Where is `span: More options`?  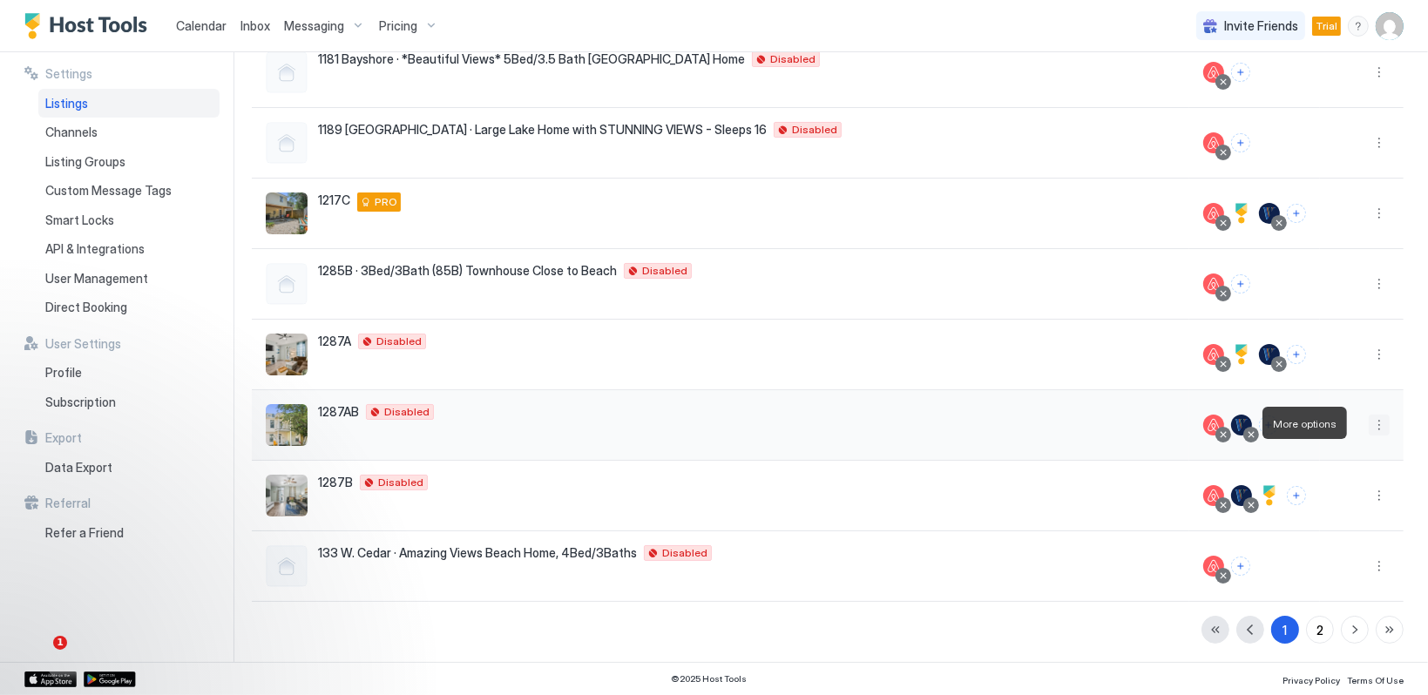
span: More options is located at coordinates (1304, 423).